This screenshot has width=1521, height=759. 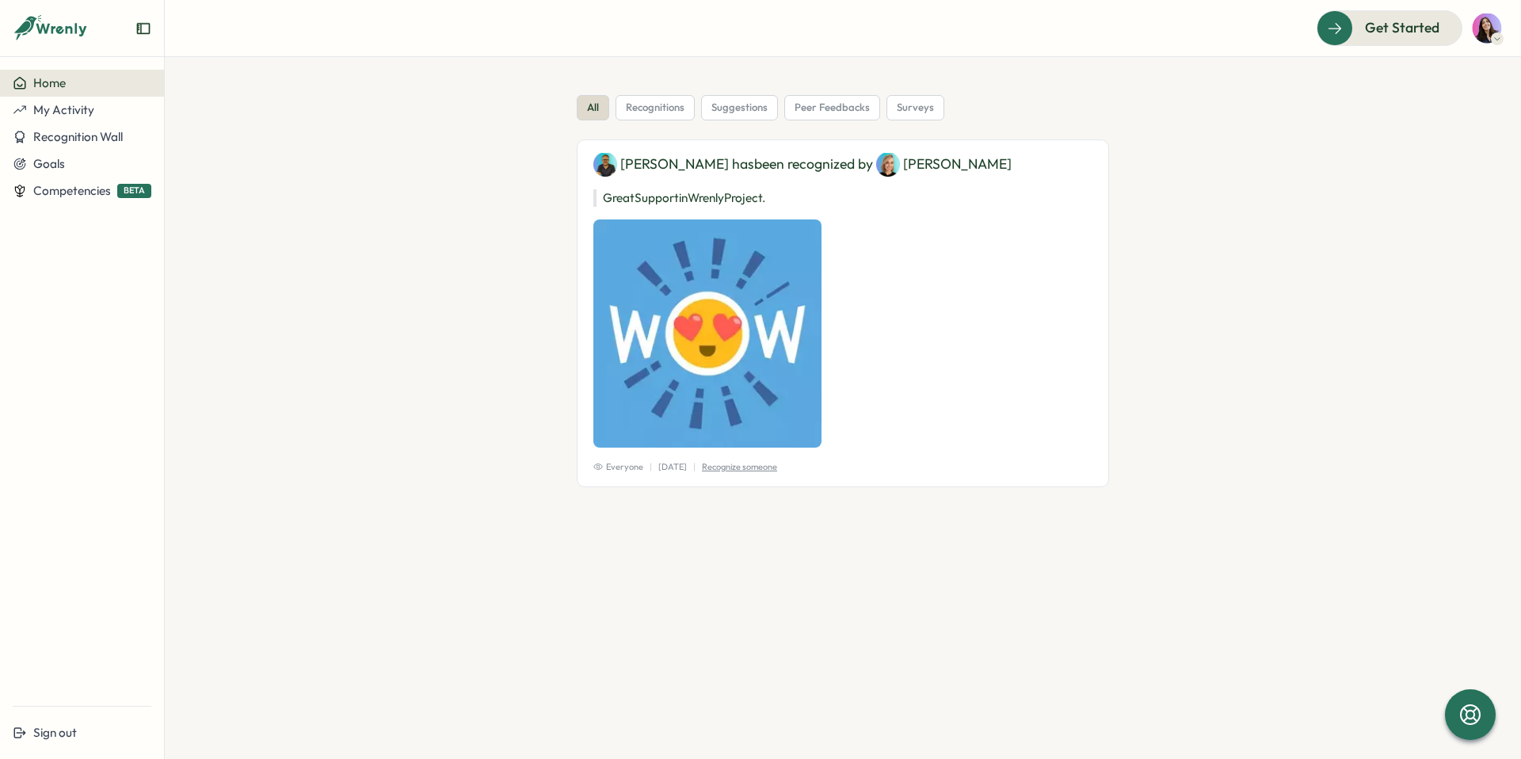 What do you see at coordinates (1487, 29) in the screenshot?
I see `img: Svenja von Gosen` at bounding box center [1487, 29].